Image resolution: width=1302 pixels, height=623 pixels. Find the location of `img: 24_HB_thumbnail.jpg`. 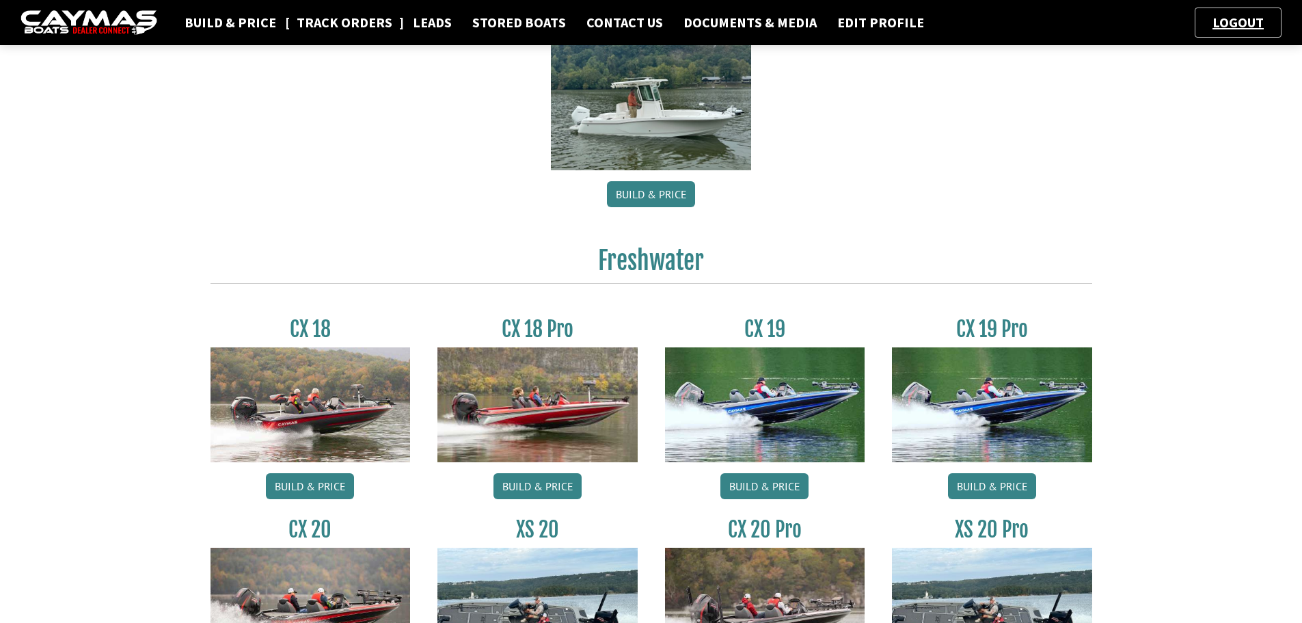

img: 24_HB_thumbnail.jpg is located at coordinates (651, 94).